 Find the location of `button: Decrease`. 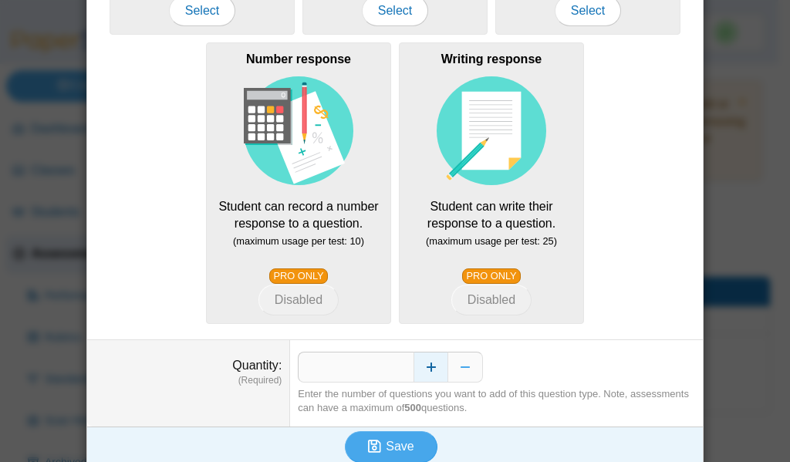

button: Decrease is located at coordinates (465, 367).